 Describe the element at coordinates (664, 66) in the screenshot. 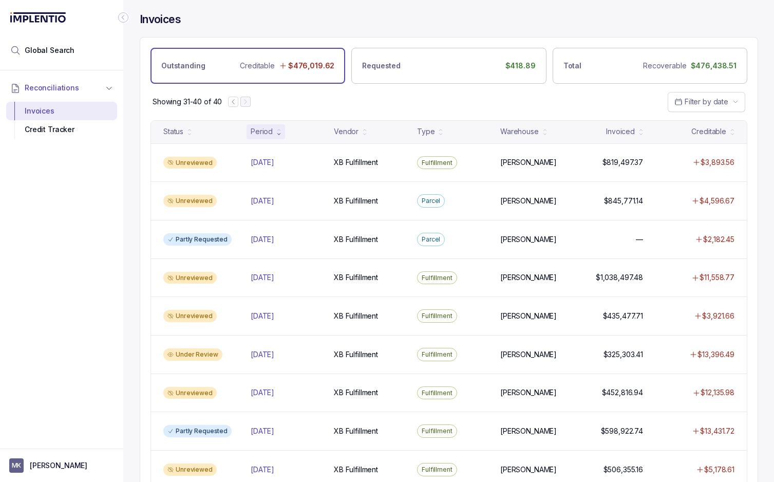

I see `p: Recoverable` at that location.